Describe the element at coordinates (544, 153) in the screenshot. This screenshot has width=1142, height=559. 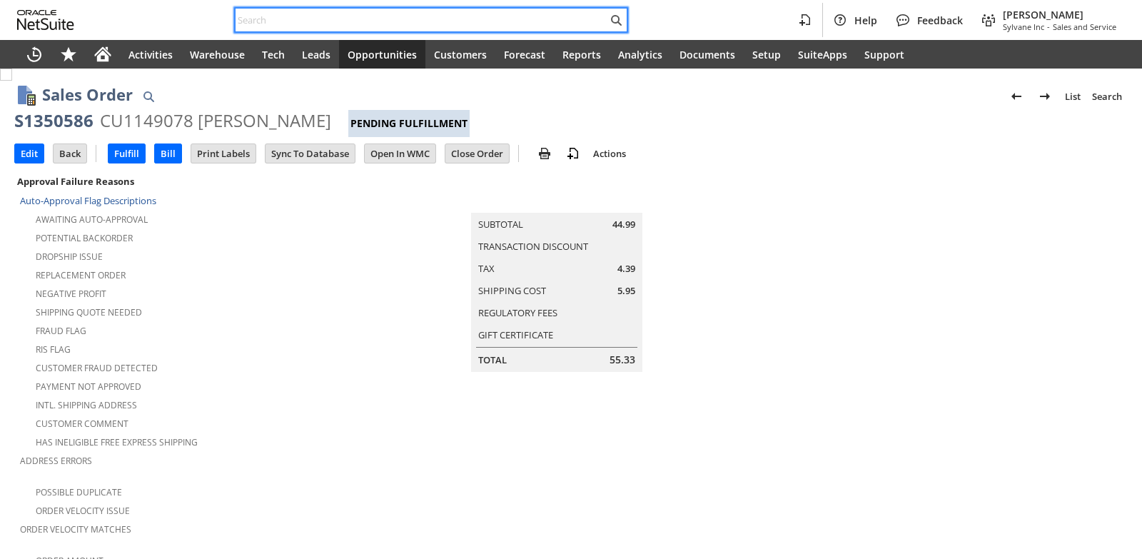
I see `img: print.svg` at that location.